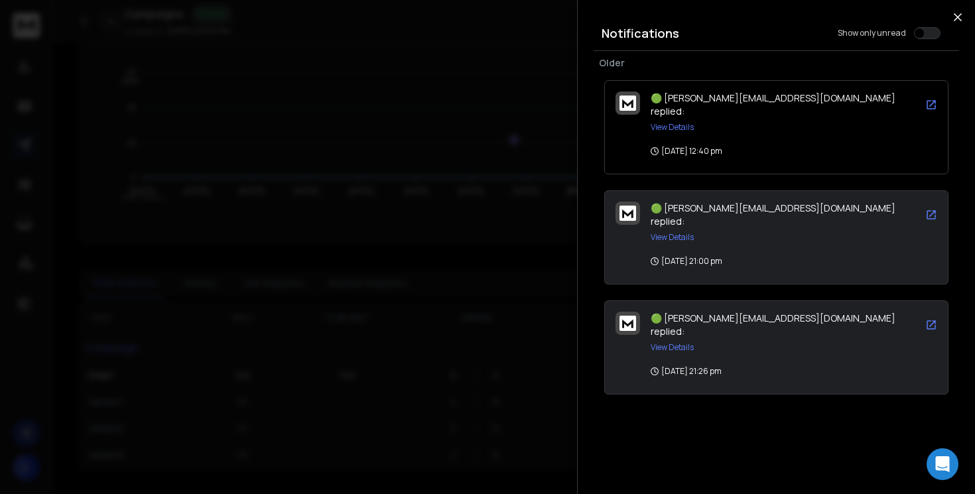 This screenshot has width=975, height=494. I want to click on div: Open Intercom Messenger, so click(943, 464).